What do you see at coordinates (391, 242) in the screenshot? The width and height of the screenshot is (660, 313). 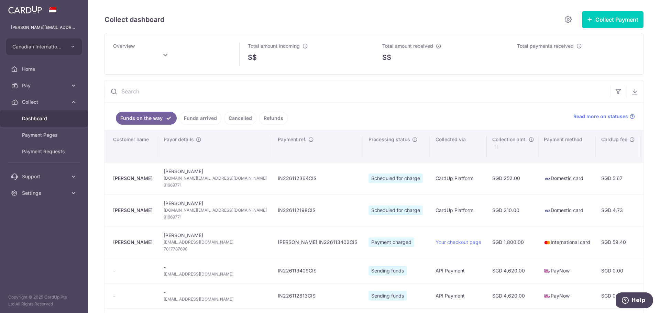 I see `span: Payment charged` at bounding box center [391, 242].